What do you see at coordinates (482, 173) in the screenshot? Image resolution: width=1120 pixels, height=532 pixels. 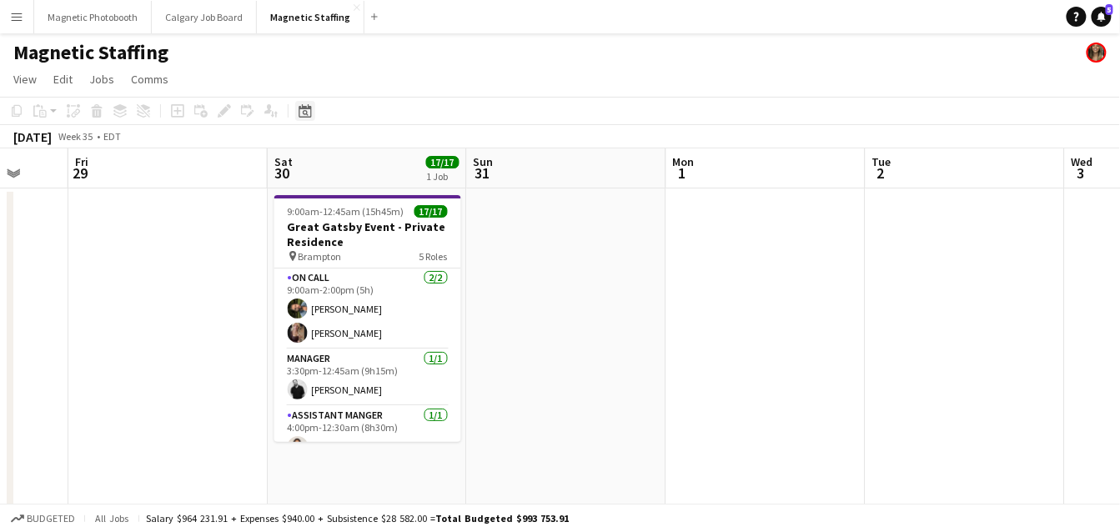 I see `span: 31` at bounding box center [482, 173].